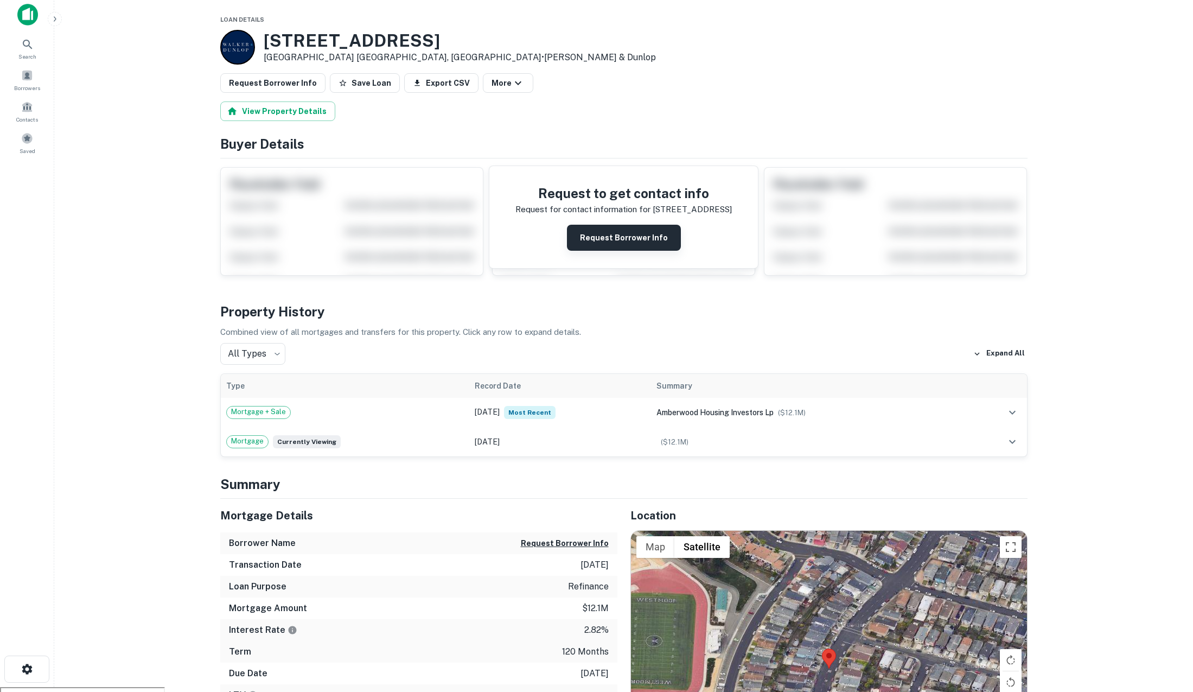 The height and width of the screenshot is (692, 1193). What do you see at coordinates (265, 565) in the screenshot?
I see `h6: Transaction Date` at bounding box center [265, 565].